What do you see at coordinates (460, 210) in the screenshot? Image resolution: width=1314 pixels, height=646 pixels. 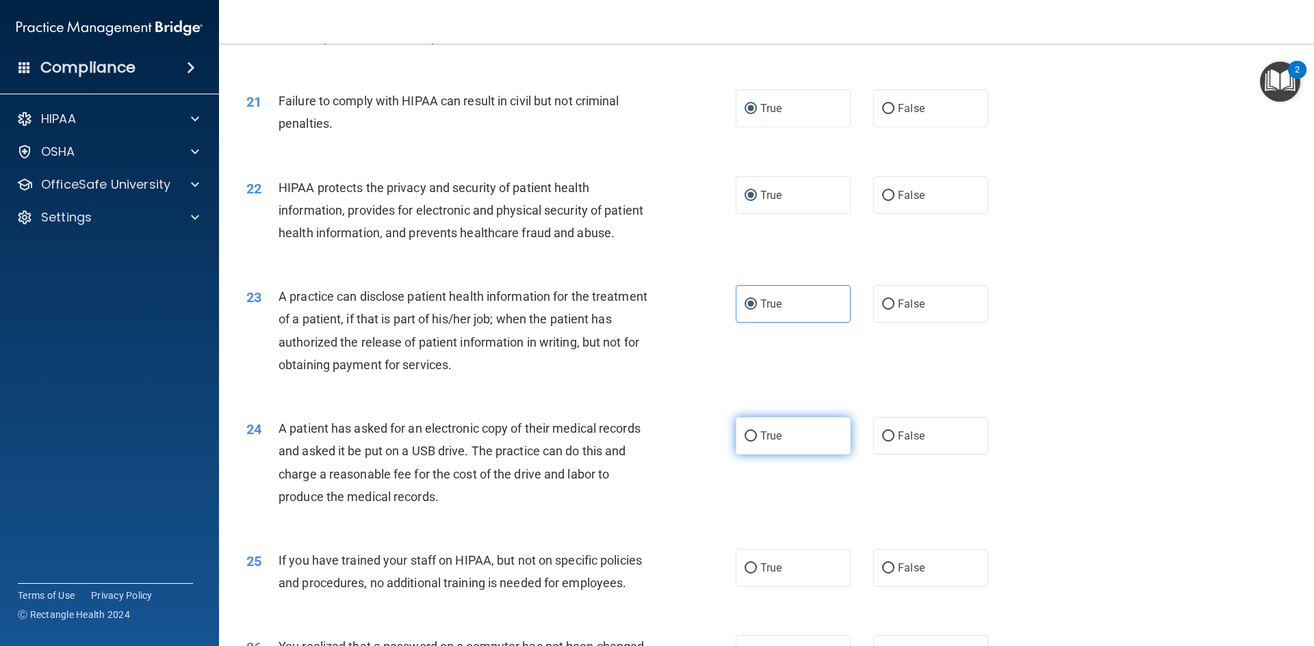 I see `span: HIPAA protects the privacy and security of patient health information, provides for electronic an...` at bounding box center [460, 210].